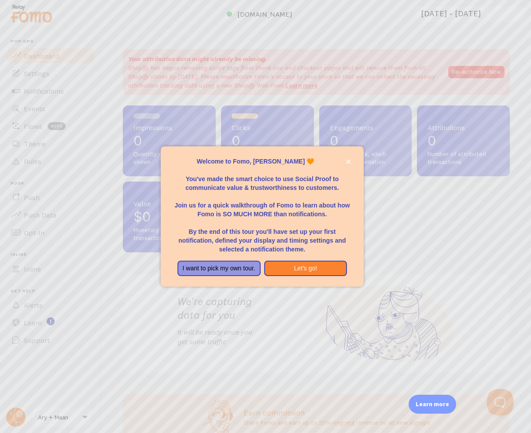  What do you see at coordinates (432, 404) in the screenshot?
I see `div: Learn more` at bounding box center [432, 404].